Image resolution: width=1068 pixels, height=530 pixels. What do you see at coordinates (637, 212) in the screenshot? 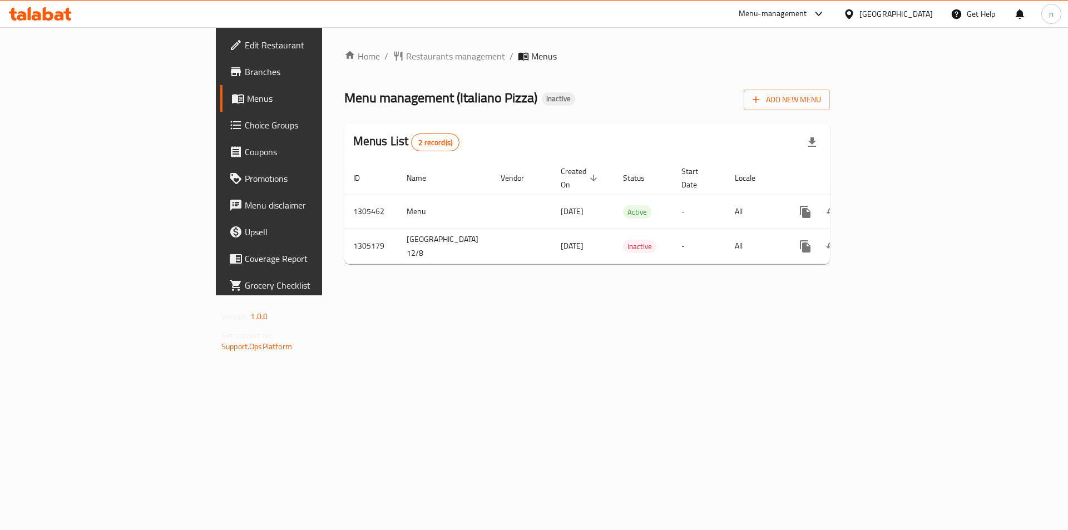
I see `div: Active` at bounding box center [637, 212].